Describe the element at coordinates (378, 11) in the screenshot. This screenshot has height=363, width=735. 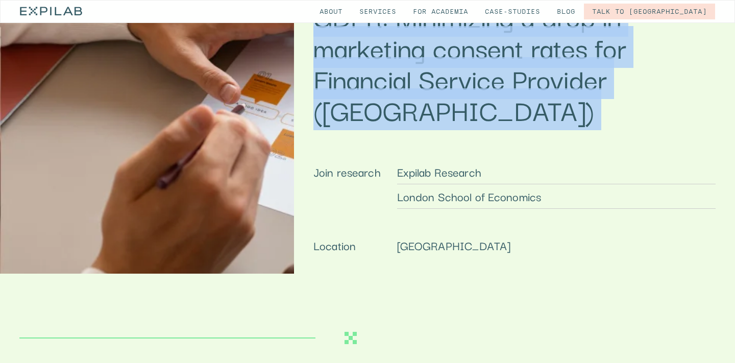
I see `a: Services` at that location.